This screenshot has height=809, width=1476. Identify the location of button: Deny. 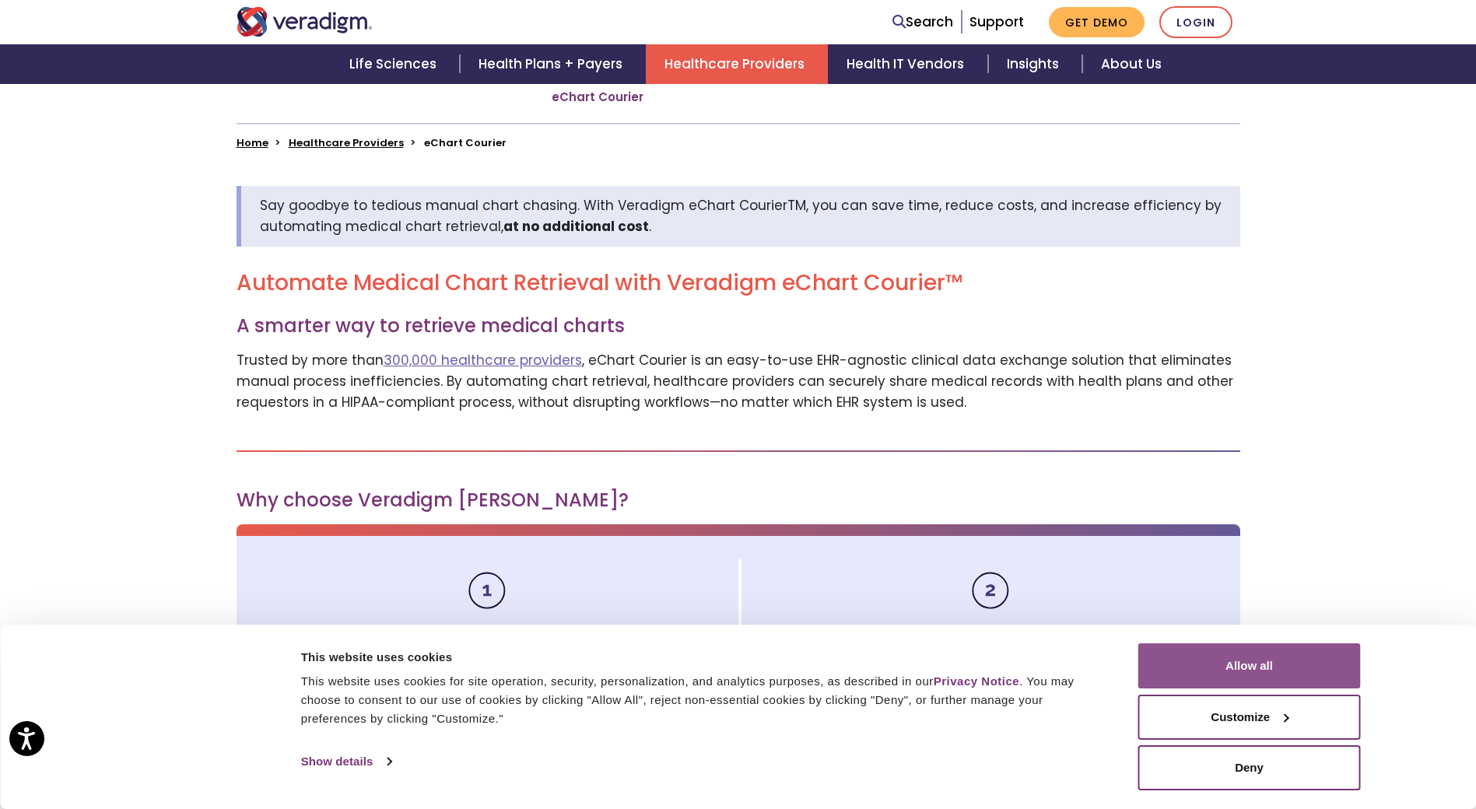
(1249, 768).